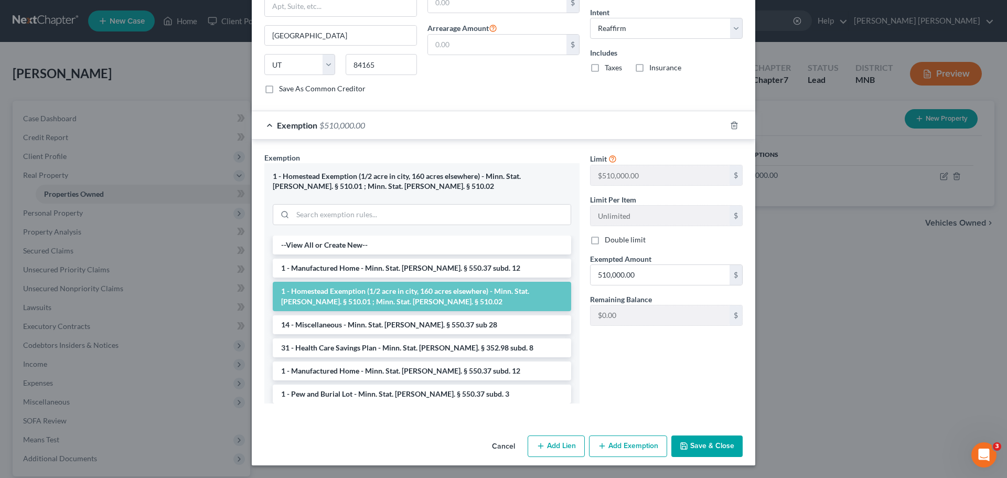 The width and height of the screenshot is (1007, 478). What do you see at coordinates (598, 158) in the screenshot?
I see `span: Limit` at bounding box center [598, 158].